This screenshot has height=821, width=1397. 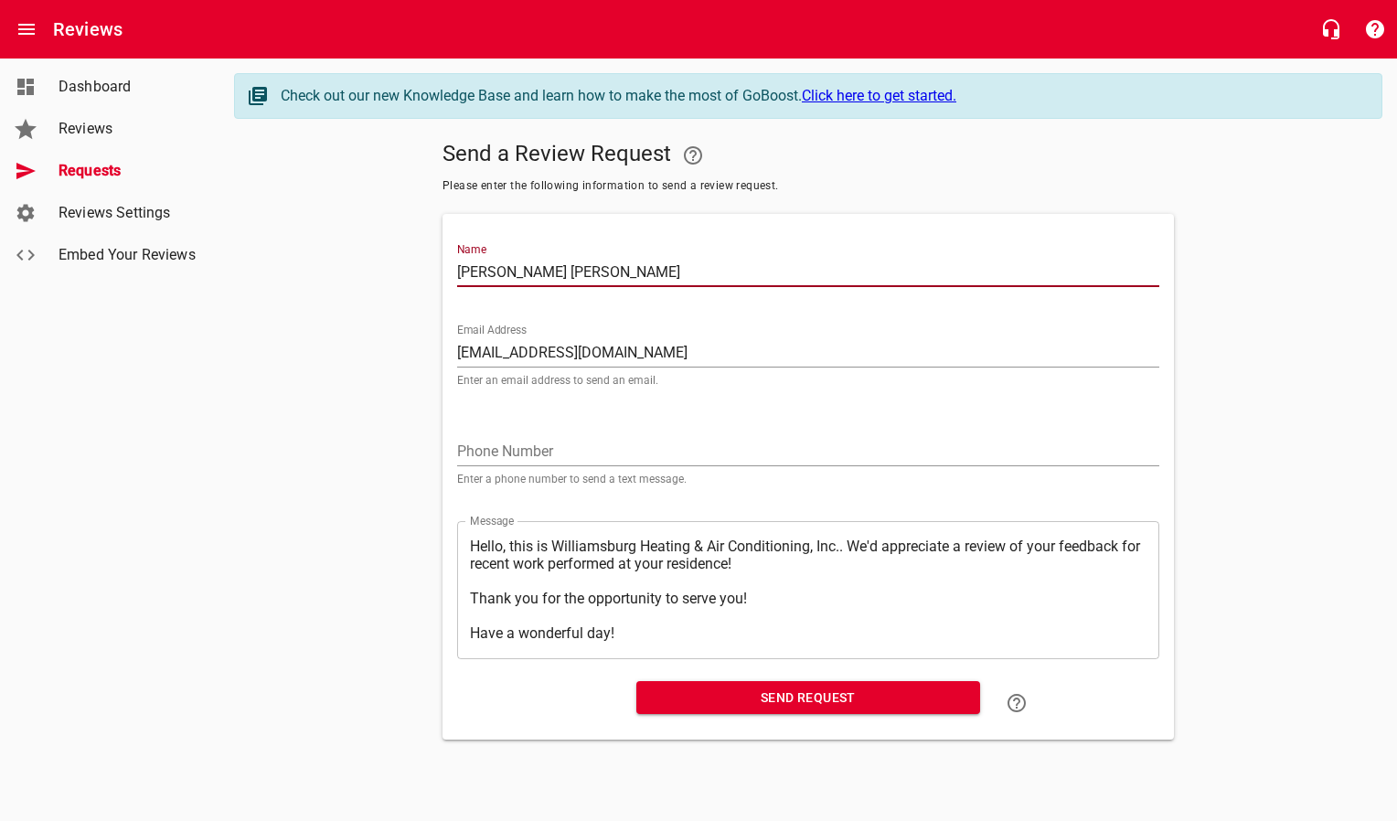 What do you see at coordinates (128, 171) in the screenshot?
I see `span: Requests` at bounding box center [128, 171].